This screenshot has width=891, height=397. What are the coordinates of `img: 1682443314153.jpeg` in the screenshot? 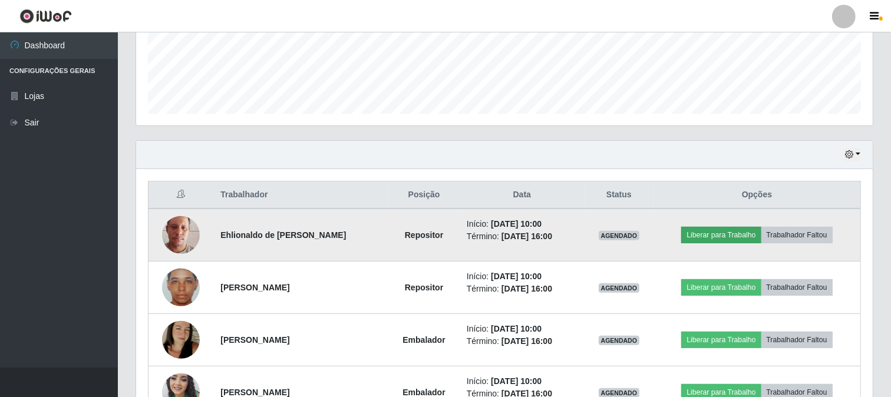 It's located at (181, 340).